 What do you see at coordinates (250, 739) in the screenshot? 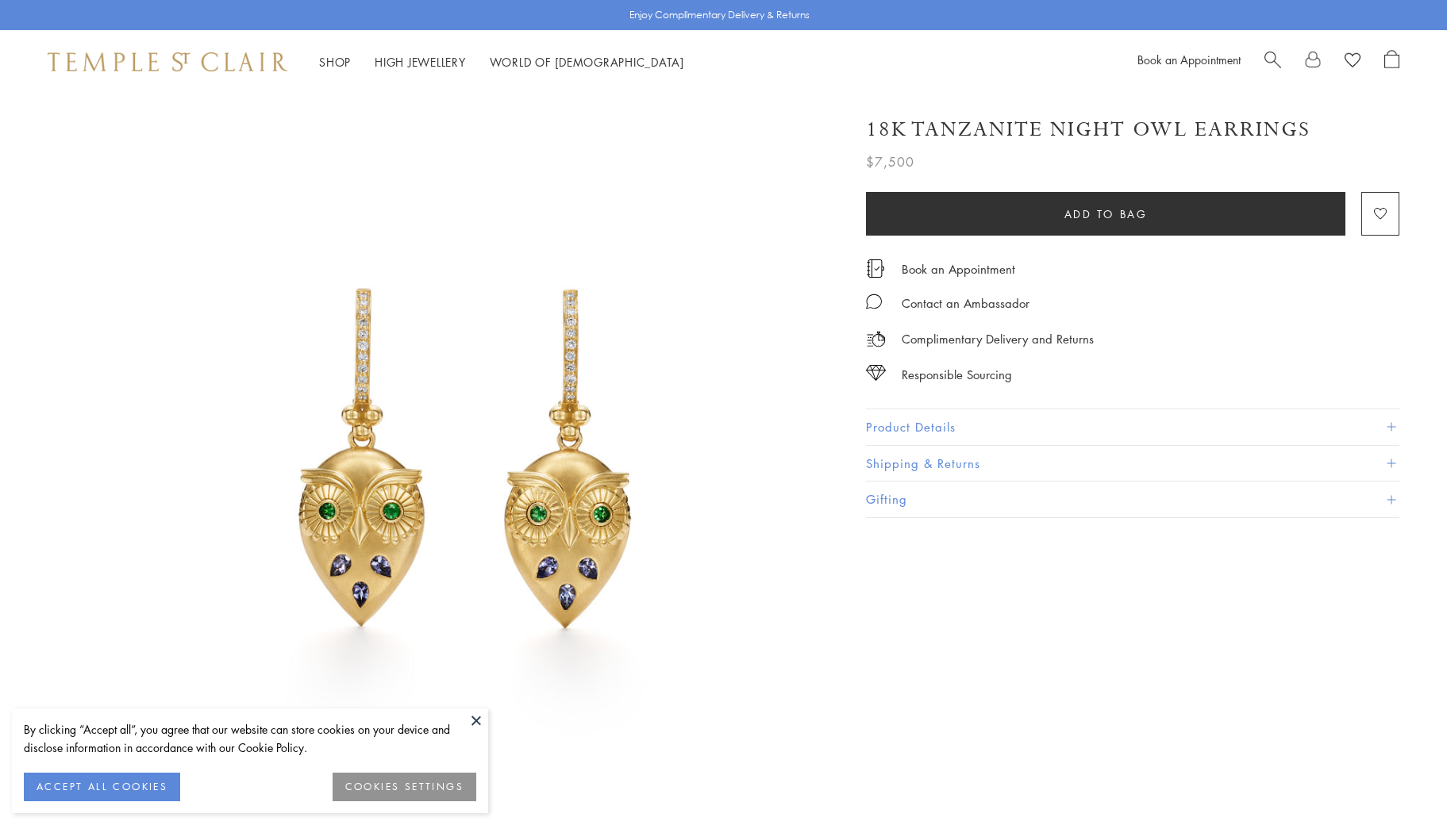
I see `div: By clicking “Accept all”, you agree that our website can store cookies on your device and disclos...` at bounding box center [250, 739].